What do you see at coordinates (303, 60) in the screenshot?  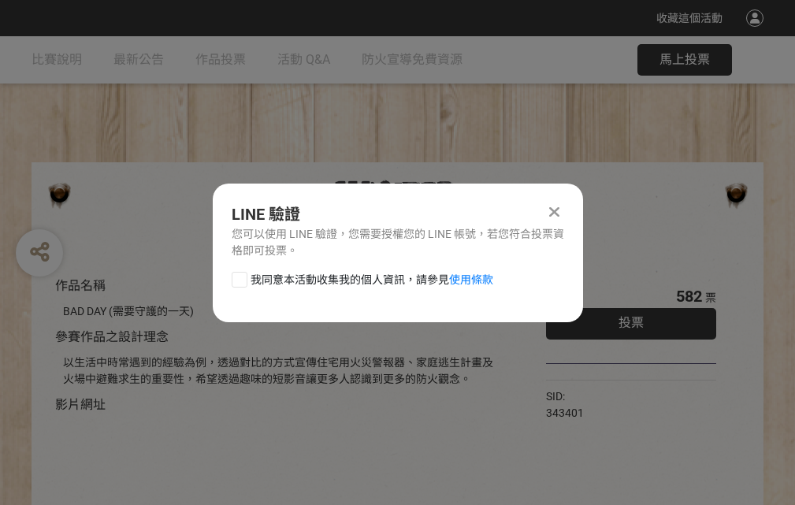 I see `a: 活動 Q&A` at bounding box center [303, 60].